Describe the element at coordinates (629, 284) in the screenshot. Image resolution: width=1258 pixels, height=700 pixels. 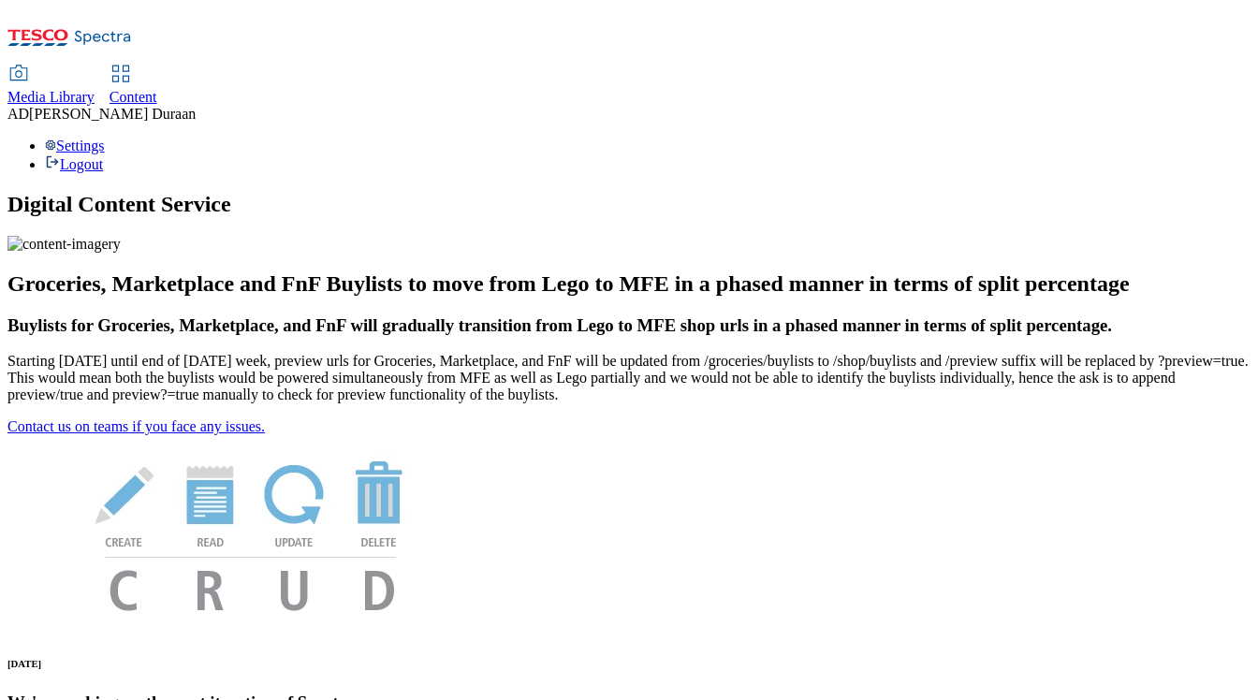
I see `h2: Groceries, Marketplace and FnF Buylists to move from Lego to MFE in a phased manner in terms of s...` at that location.